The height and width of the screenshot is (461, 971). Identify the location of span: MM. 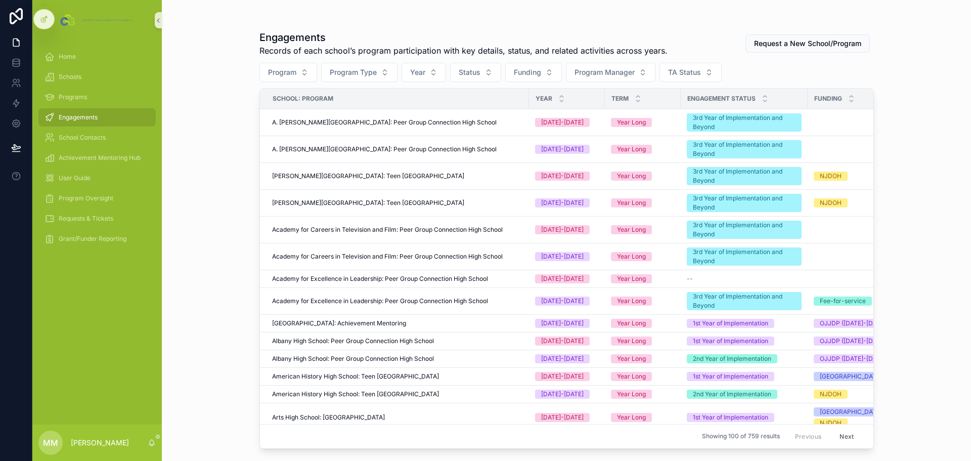
(51, 442).